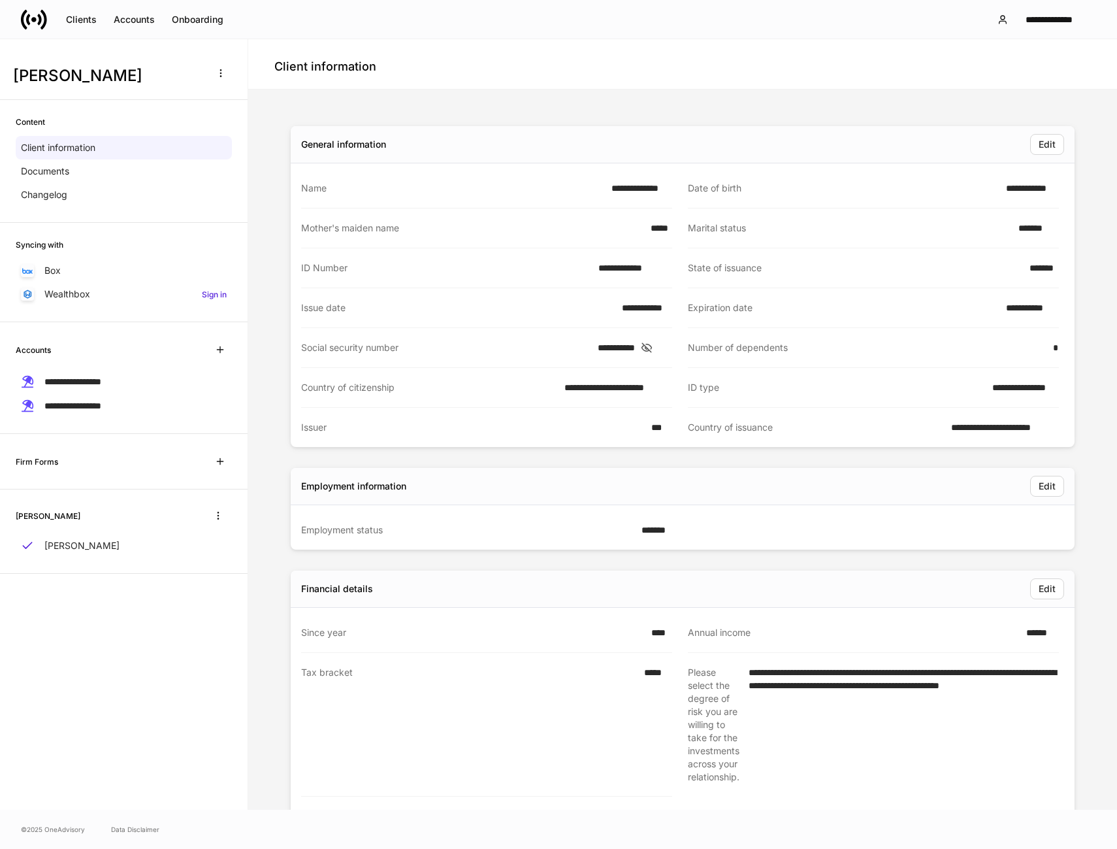 This screenshot has width=1117, height=849. What do you see at coordinates (58, 148) in the screenshot?
I see `p: Client information` at bounding box center [58, 148].